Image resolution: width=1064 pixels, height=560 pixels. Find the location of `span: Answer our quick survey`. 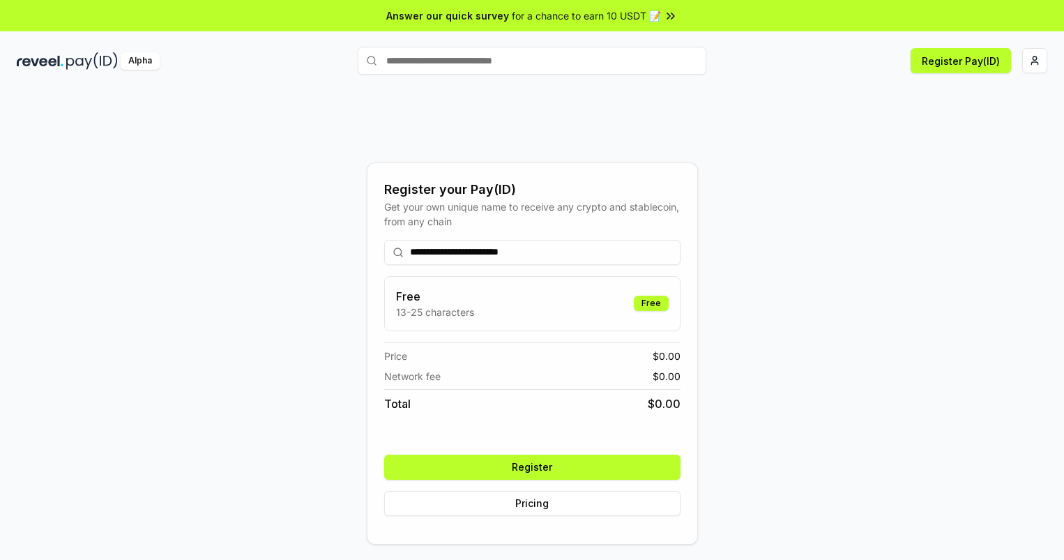

span: Answer our quick survey is located at coordinates (448, 15).